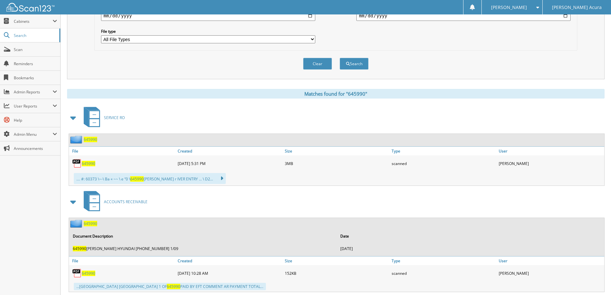  I want to click on button: Clear, so click(317, 63).